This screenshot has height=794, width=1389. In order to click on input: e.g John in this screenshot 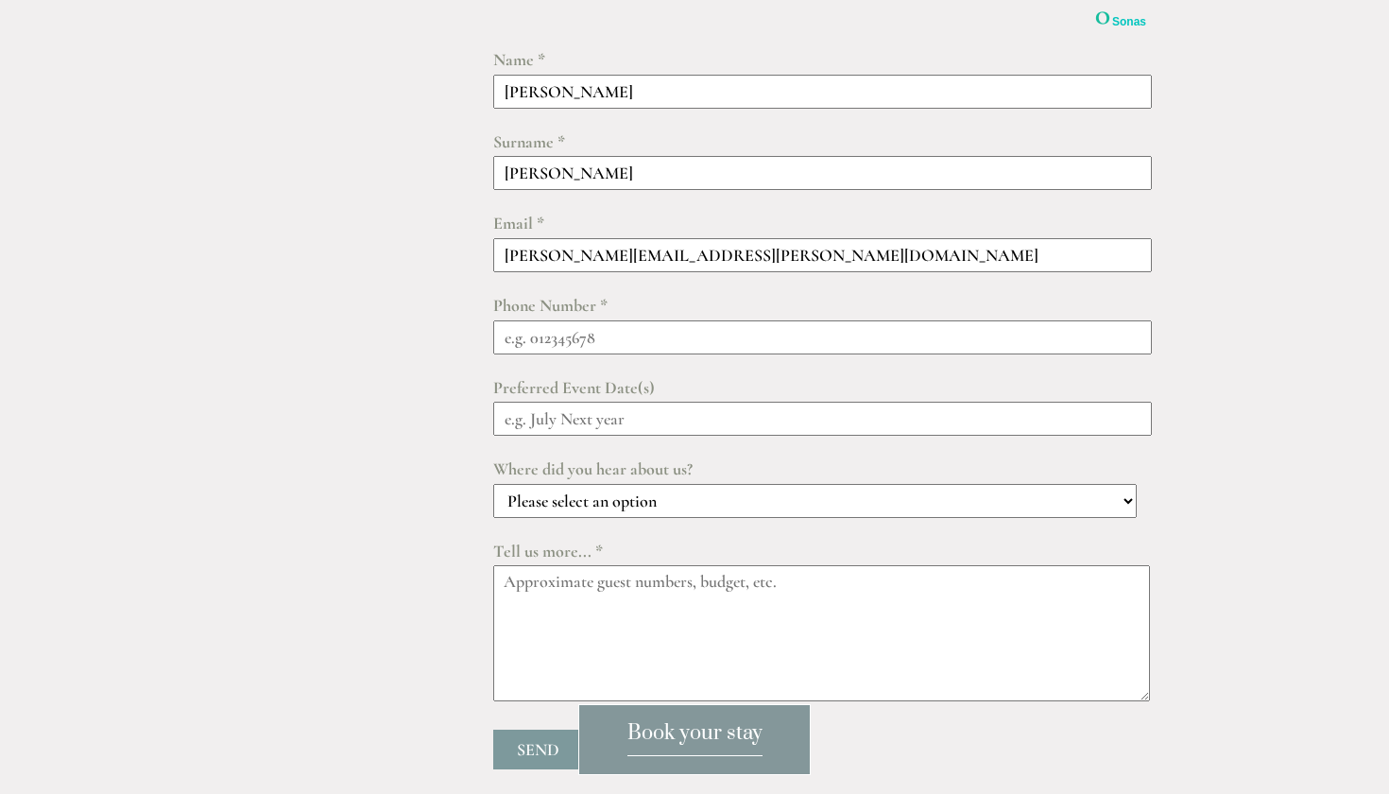, I will do `click(822, 92)`.